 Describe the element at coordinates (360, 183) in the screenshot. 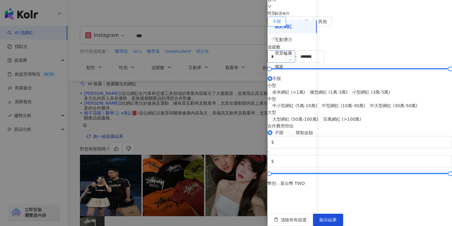

I see `div: 幣別 : 新台幣 TWD` at that location.